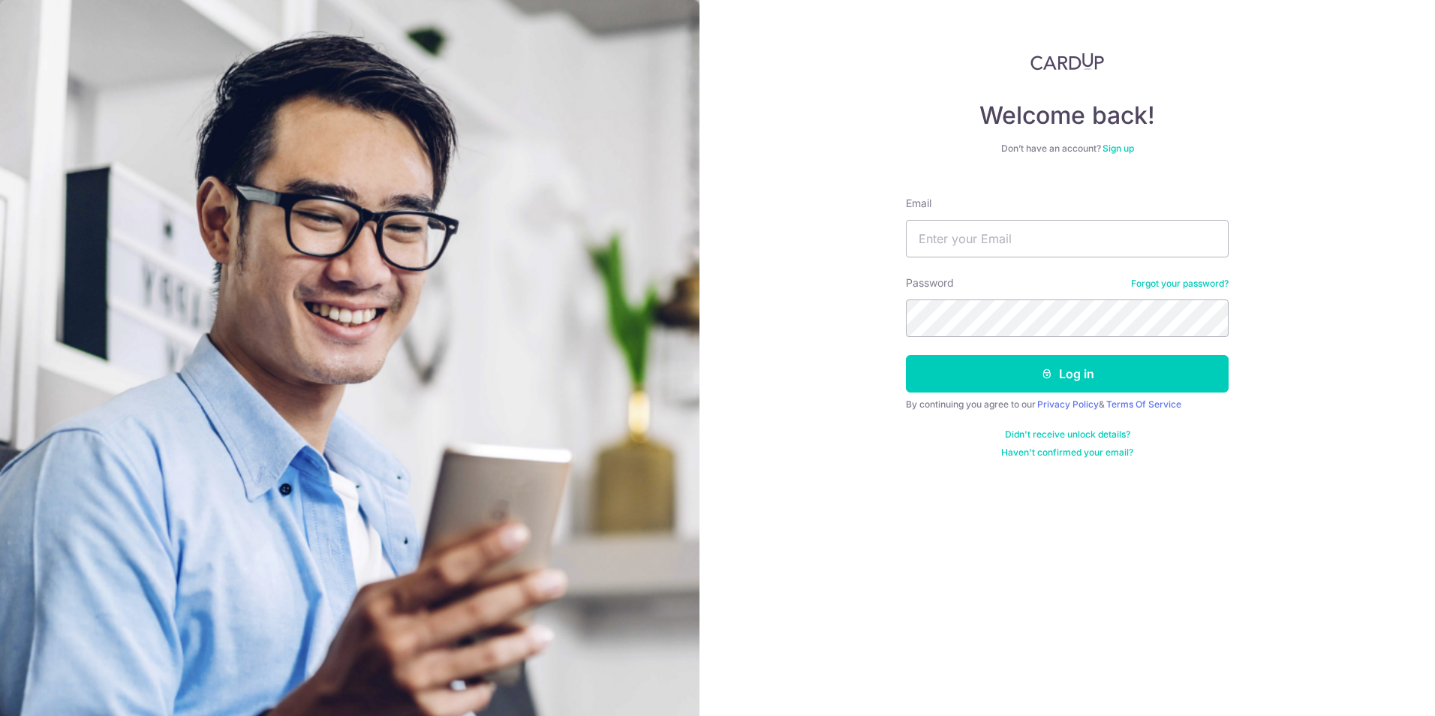 Image resolution: width=1435 pixels, height=716 pixels. Describe the element at coordinates (1067, 453) in the screenshot. I see `a: Haven't confirmed your email?` at that location.